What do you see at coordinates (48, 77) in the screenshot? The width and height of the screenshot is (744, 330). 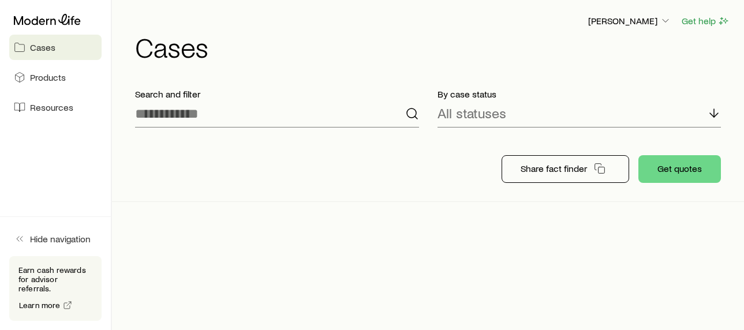 I see `span: Products` at bounding box center [48, 77].